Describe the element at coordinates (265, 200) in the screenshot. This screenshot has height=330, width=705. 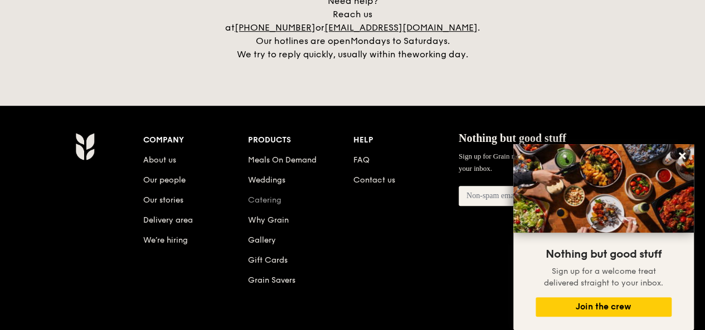
I see `a: Catering` at that location.